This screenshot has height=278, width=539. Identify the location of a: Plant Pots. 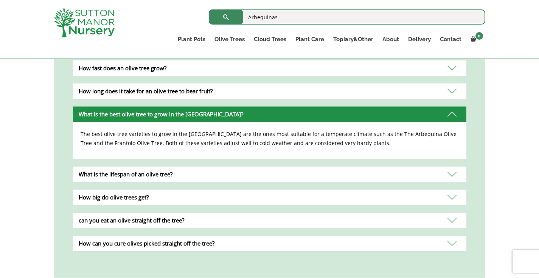
(191, 39).